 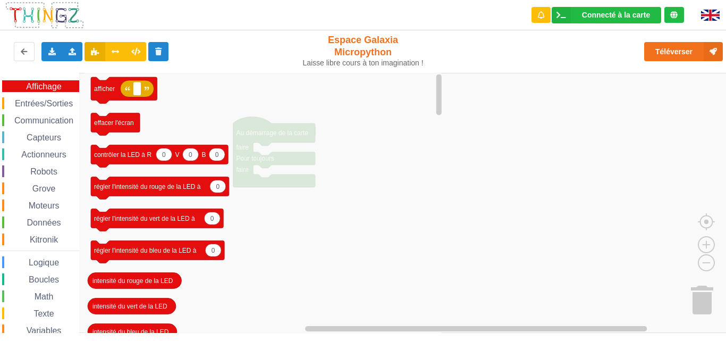 What do you see at coordinates (616, 15) in the screenshot?
I see `div: Connecté à la carte` at bounding box center [616, 15].